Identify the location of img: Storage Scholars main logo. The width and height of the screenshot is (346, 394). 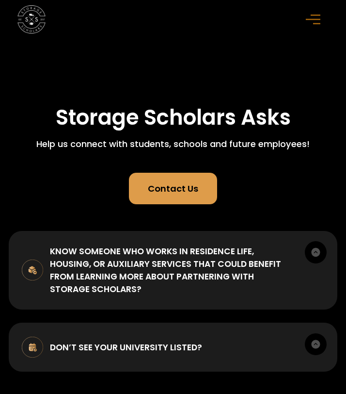
(32, 19).